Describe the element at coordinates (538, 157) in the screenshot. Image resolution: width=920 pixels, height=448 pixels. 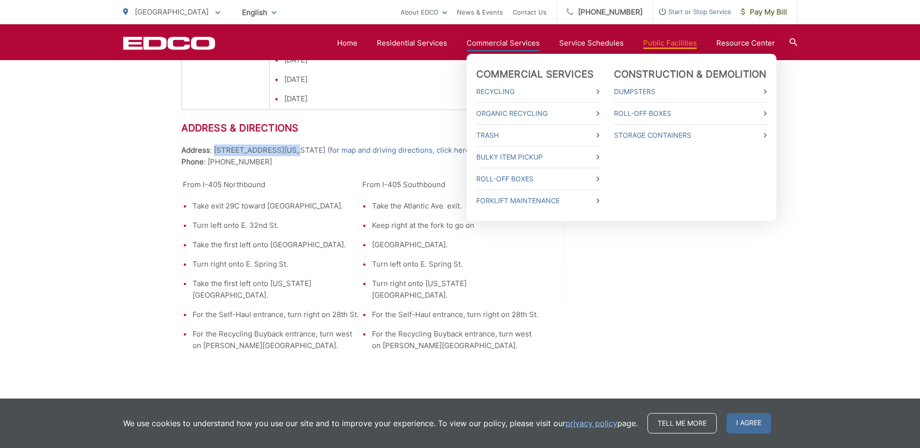
I see `a: Bulky Item Pickup` at that location.